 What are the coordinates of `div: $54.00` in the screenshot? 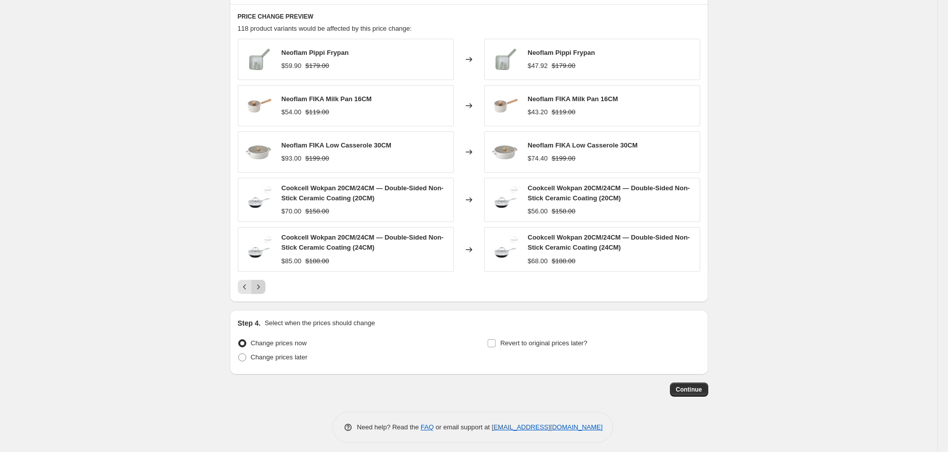 It's located at (292, 112).